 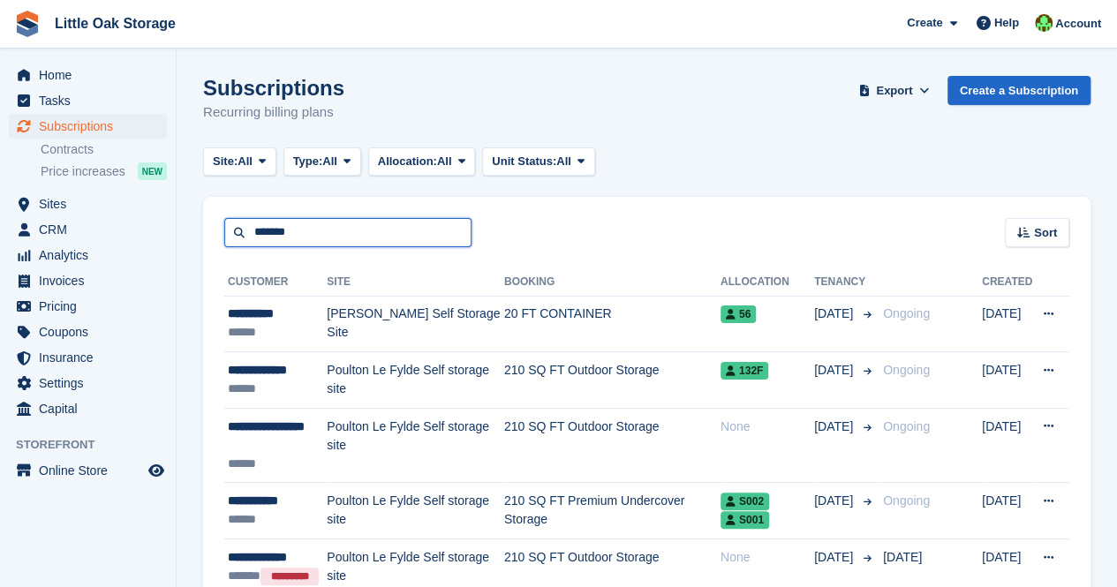 I want to click on span: 132F, so click(x=745, y=371).